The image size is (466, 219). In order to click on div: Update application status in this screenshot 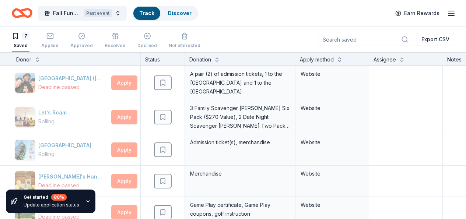, I will do `click(51, 205)`.